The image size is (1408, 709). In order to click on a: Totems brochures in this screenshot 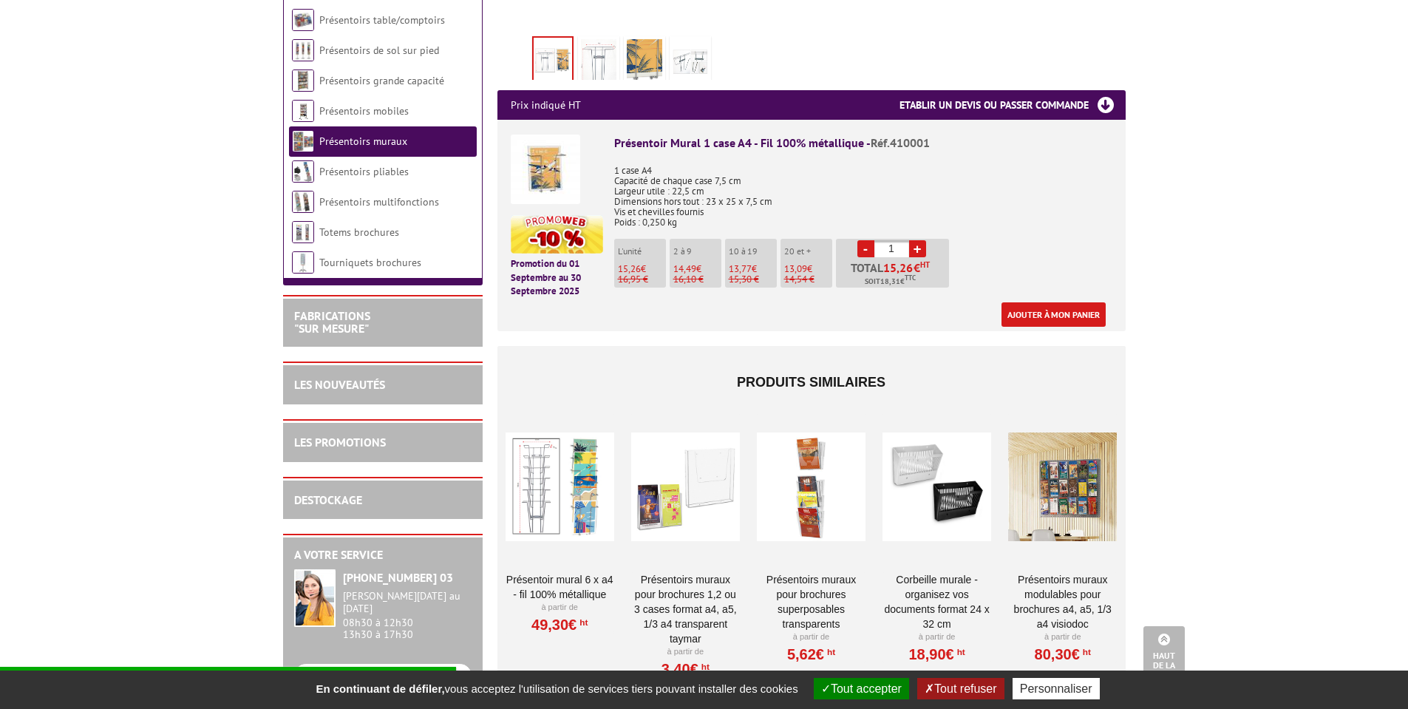, I will do `click(359, 232)`.